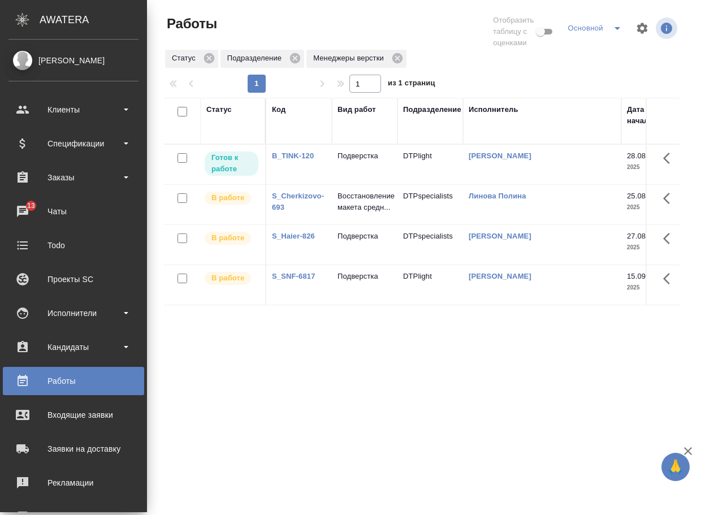 This screenshot has height=515, width=701. What do you see at coordinates (93, 20) in the screenshot?
I see `div: AWATERA` at bounding box center [93, 20].